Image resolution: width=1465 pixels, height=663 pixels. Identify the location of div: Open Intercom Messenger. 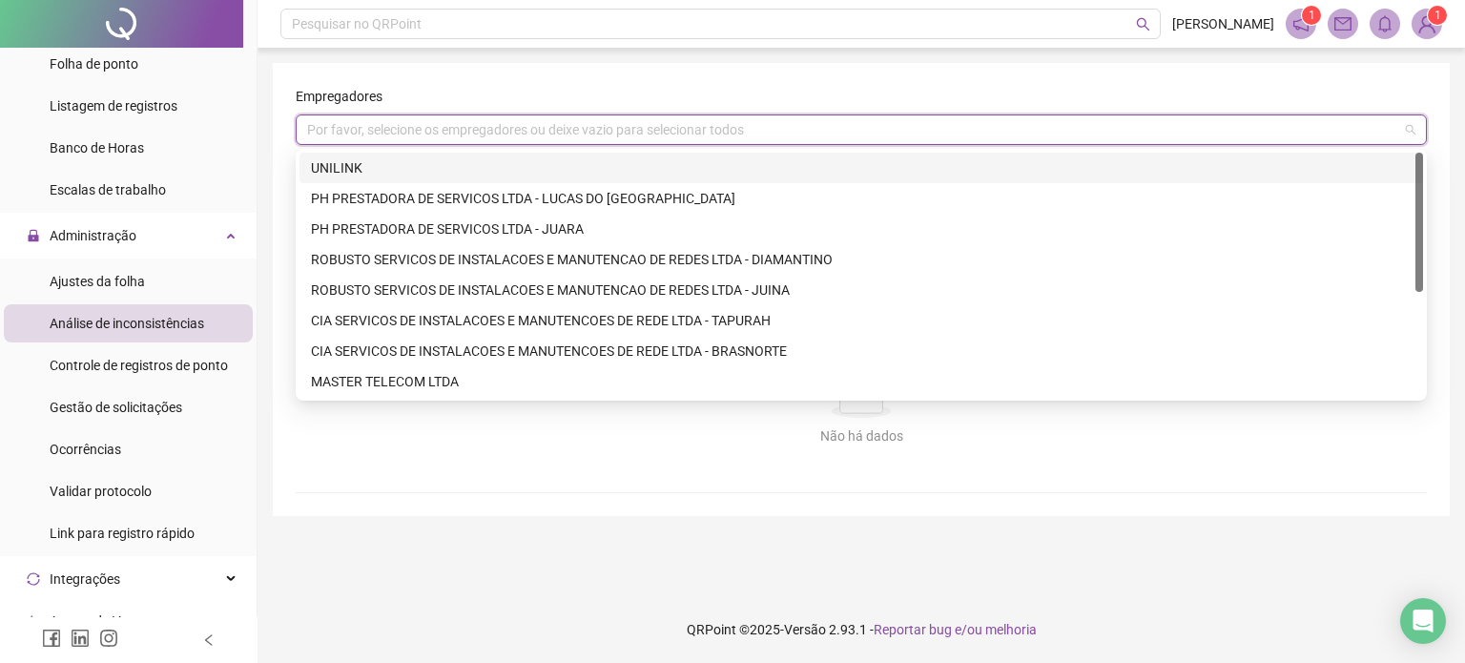
(1423, 621).